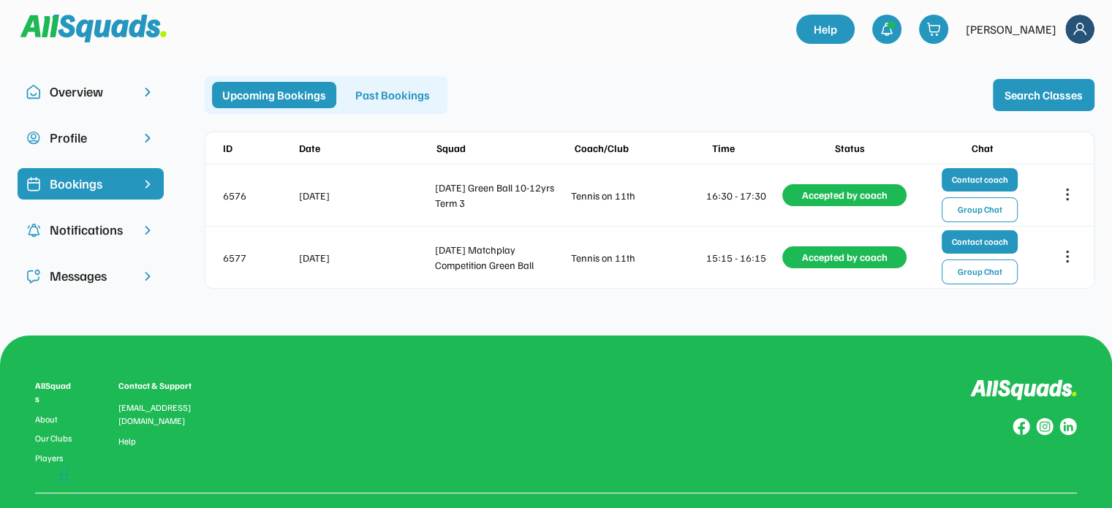 The image size is (1112, 508). Describe the element at coordinates (1068, 427) in the screenshot. I see `img: Group%20copy%206.svg` at that location.